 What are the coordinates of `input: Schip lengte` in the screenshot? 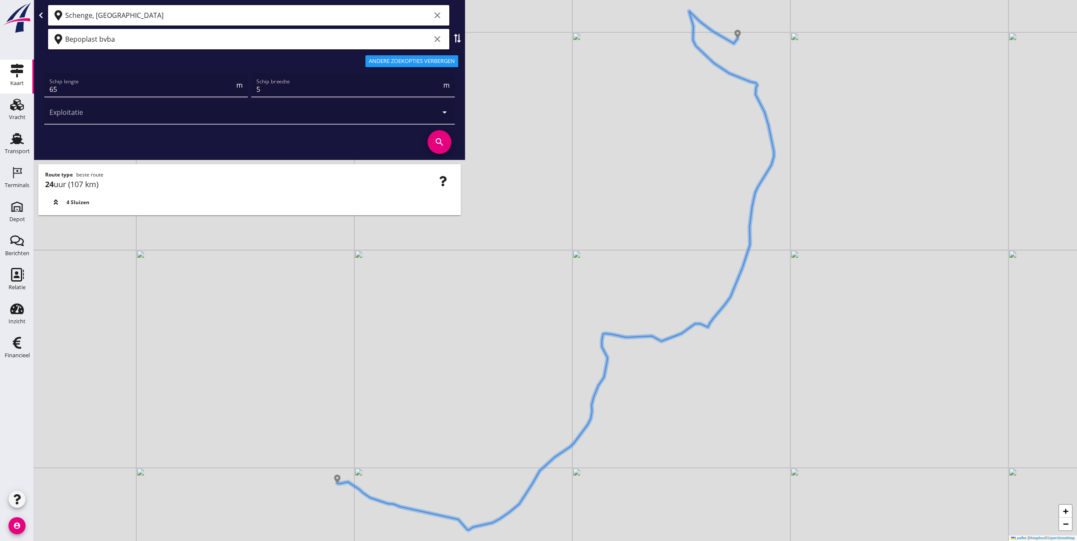 It's located at (142, 89).